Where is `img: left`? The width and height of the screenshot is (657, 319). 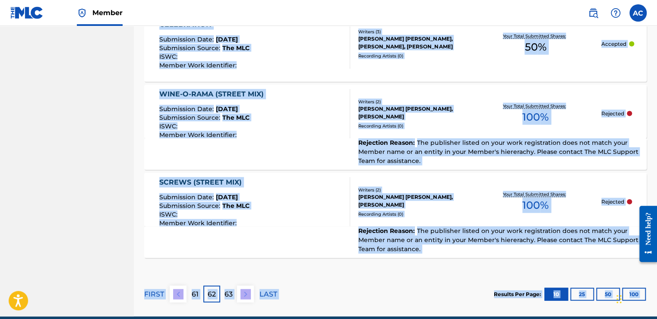
img: left is located at coordinates (178, 294).